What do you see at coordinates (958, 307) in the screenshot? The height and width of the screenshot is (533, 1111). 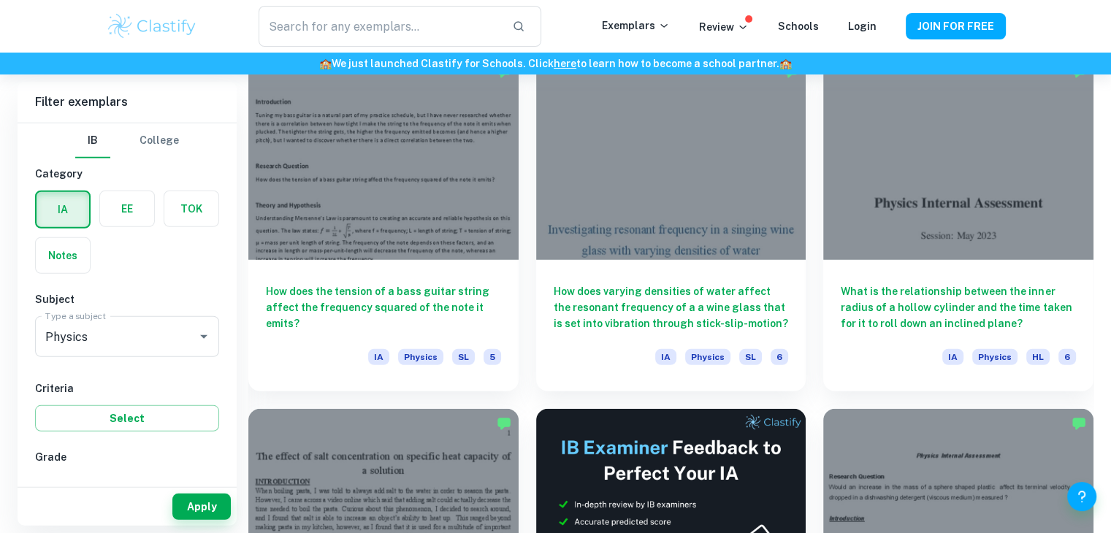 I see `h6: What is the relationship between the inner radius of a hollow cylinder and the time taken for it ...` at bounding box center [958, 307].